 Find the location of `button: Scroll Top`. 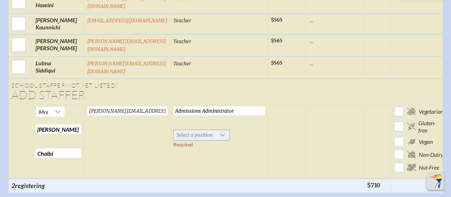

button: Scroll Top is located at coordinates (435, 181).